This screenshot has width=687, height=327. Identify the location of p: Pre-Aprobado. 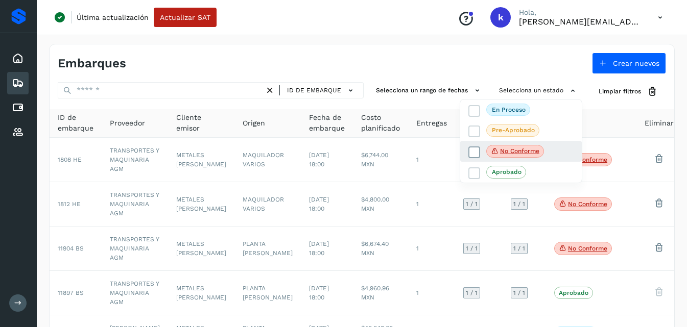
(513, 130).